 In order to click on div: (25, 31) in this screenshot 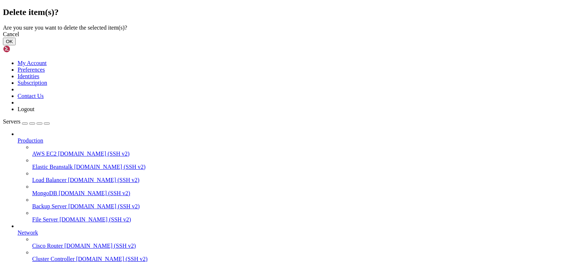, I will do `click(82, 210)`.